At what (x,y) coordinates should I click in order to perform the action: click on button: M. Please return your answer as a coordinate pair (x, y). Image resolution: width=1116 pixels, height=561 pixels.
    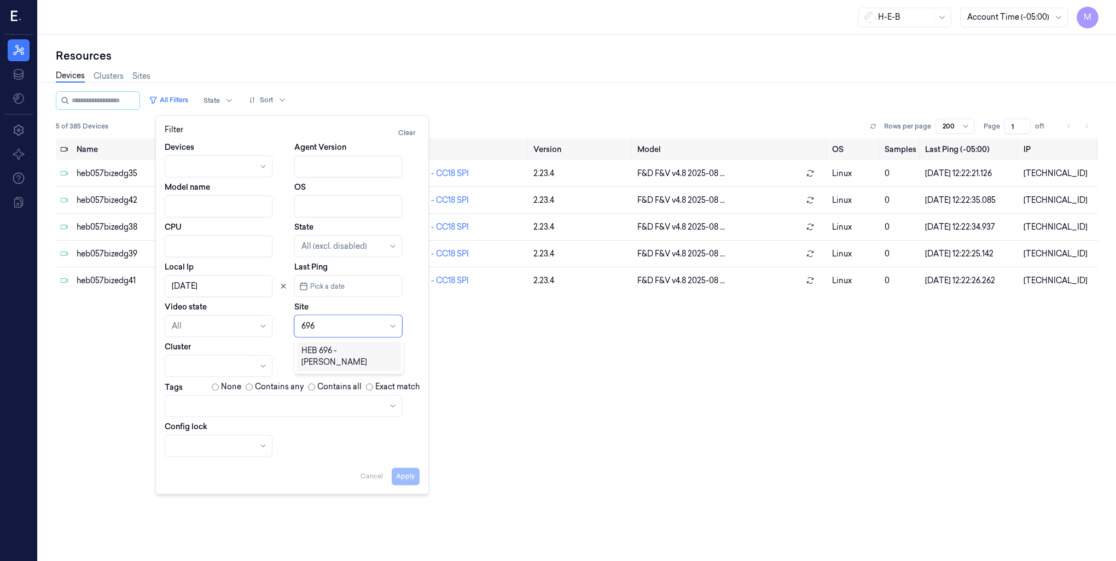
    Looking at the image, I should click on (1087, 18).